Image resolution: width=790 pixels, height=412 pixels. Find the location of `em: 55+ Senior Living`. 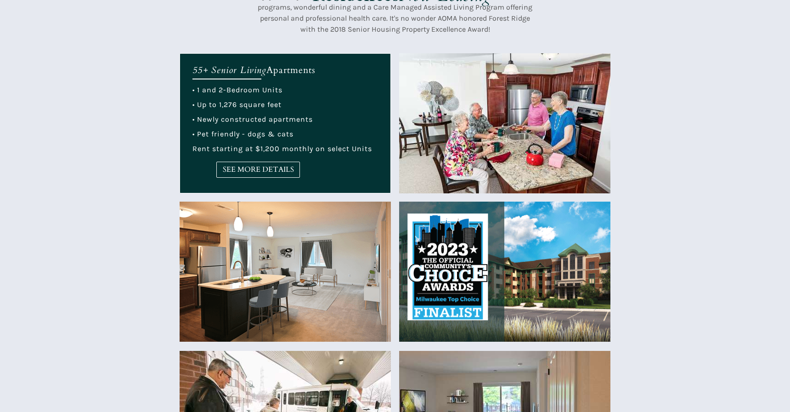

em: 55+ Senior Living is located at coordinates (229, 70).